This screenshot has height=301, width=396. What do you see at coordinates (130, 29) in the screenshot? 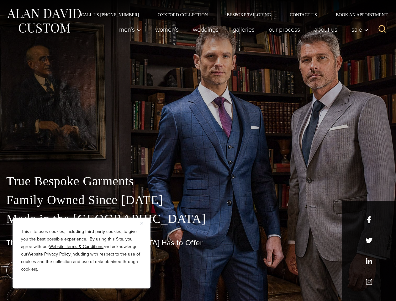
I see `span: Men’s` at bounding box center [130, 29].